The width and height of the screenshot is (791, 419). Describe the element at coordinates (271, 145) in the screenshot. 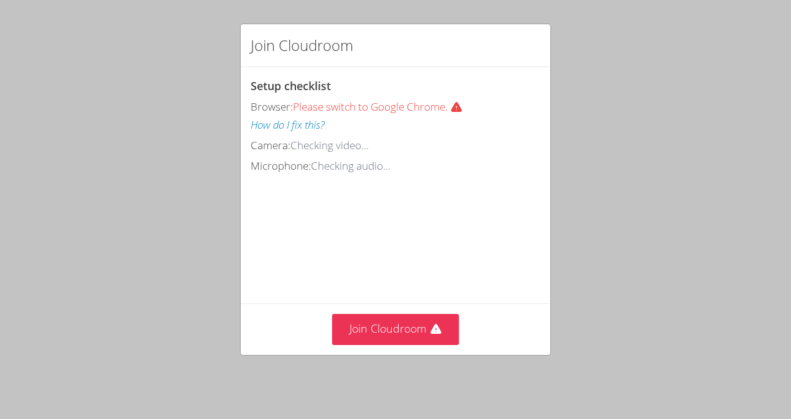

I see `span: Camera:` at that location.